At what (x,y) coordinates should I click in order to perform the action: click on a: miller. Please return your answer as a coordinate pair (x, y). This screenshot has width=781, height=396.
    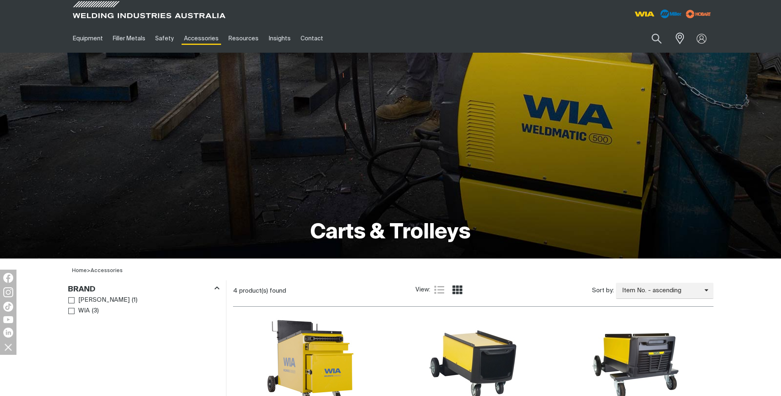
    Looking at the image, I should click on (698, 14).